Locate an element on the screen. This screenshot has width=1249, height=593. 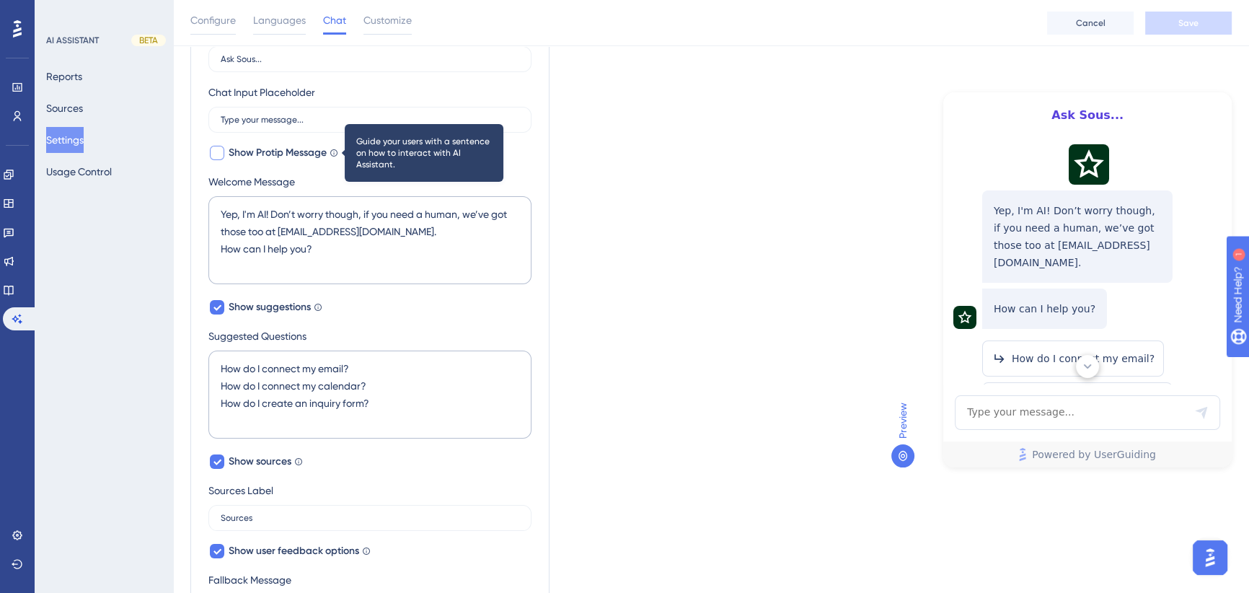
span: Languages is located at coordinates (279, 20).